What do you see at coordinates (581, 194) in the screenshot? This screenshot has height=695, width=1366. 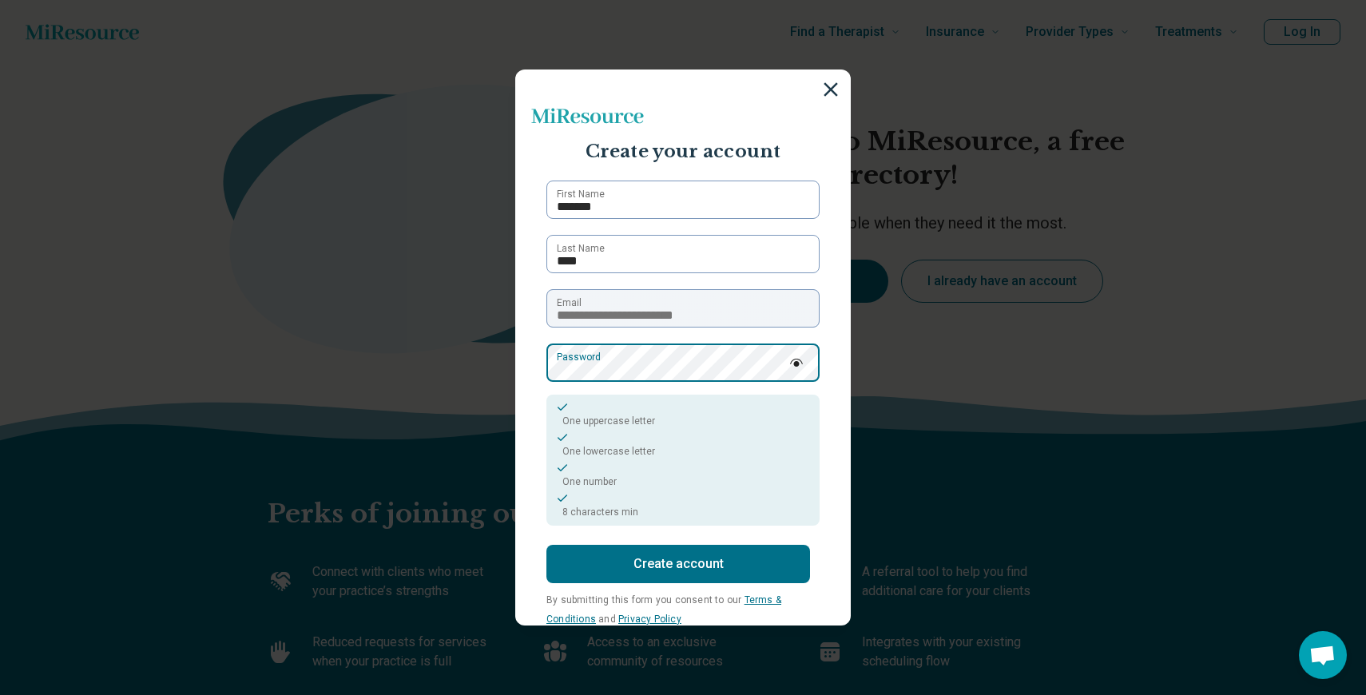 I see `label: First Name` at bounding box center [581, 194].